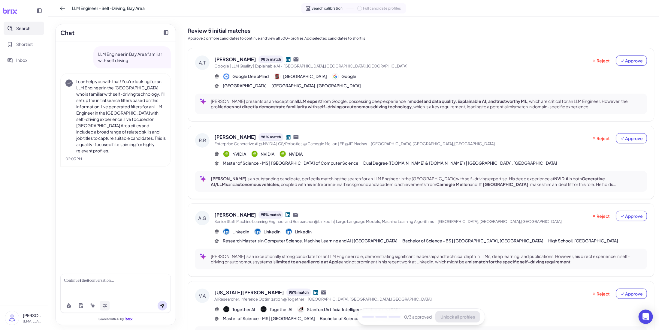 Image resolution: width=659 pixels, height=330 pixels. What do you see at coordinates (24, 28) in the screenshot?
I see `button: Search` at bounding box center [24, 28].